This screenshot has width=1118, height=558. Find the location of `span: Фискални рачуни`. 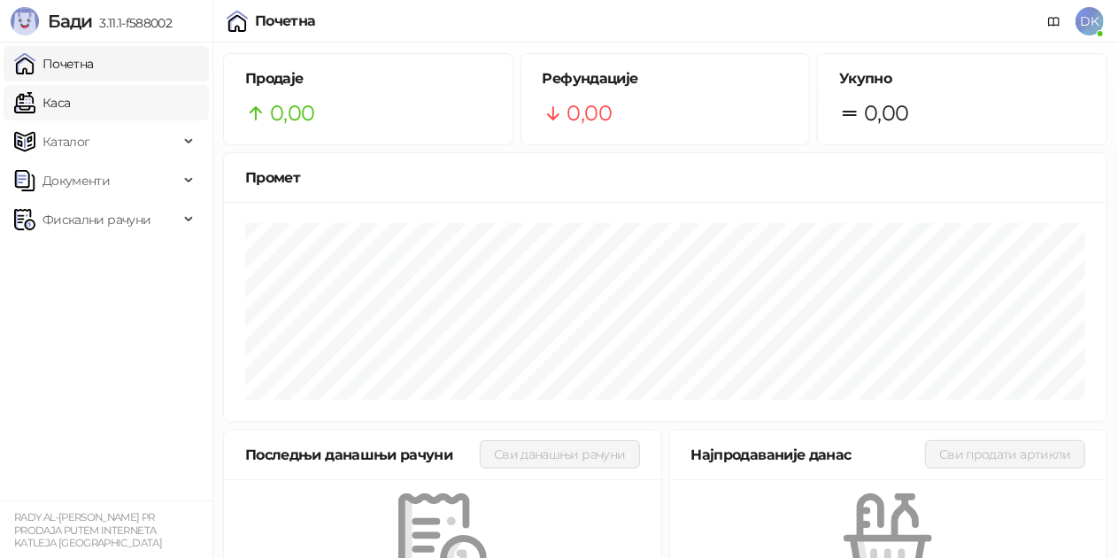

span: Фискални рачуни is located at coordinates (96, 219).